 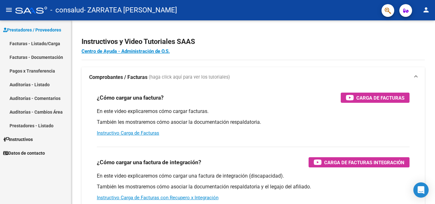 I want to click on mat-icon: menu, so click(x=9, y=10).